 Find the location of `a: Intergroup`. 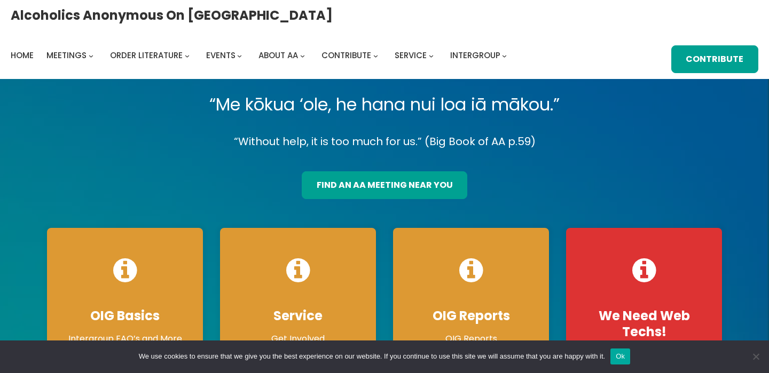

a: Intergroup is located at coordinates (476, 56).